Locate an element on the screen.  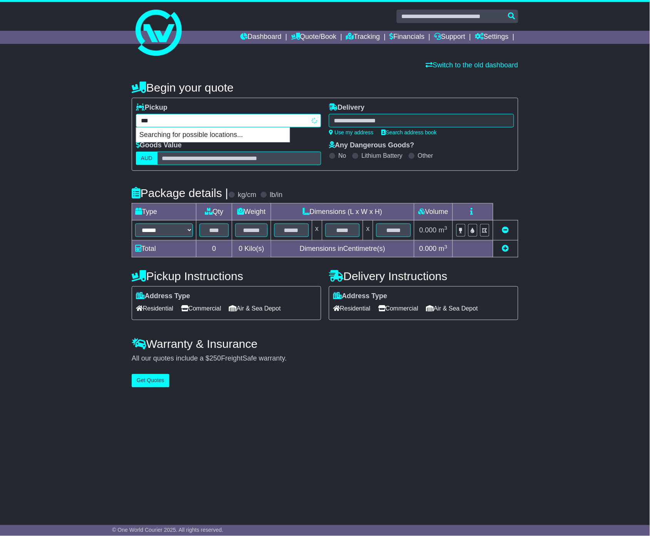
a: Financials is located at coordinates (407, 37).